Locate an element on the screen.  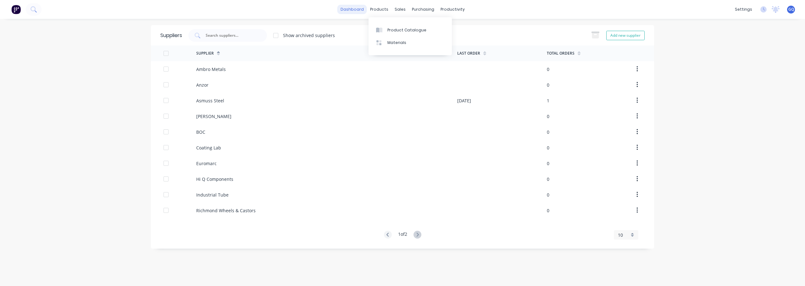
div: Materials is located at coordinates (397, 43).